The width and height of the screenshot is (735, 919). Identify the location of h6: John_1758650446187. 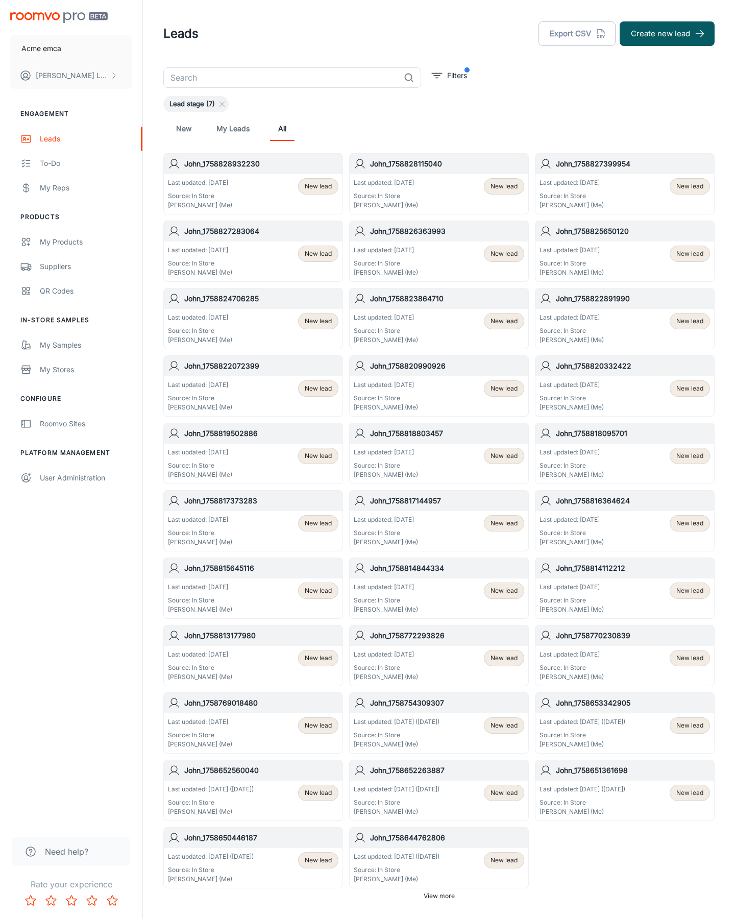
(261, 837).